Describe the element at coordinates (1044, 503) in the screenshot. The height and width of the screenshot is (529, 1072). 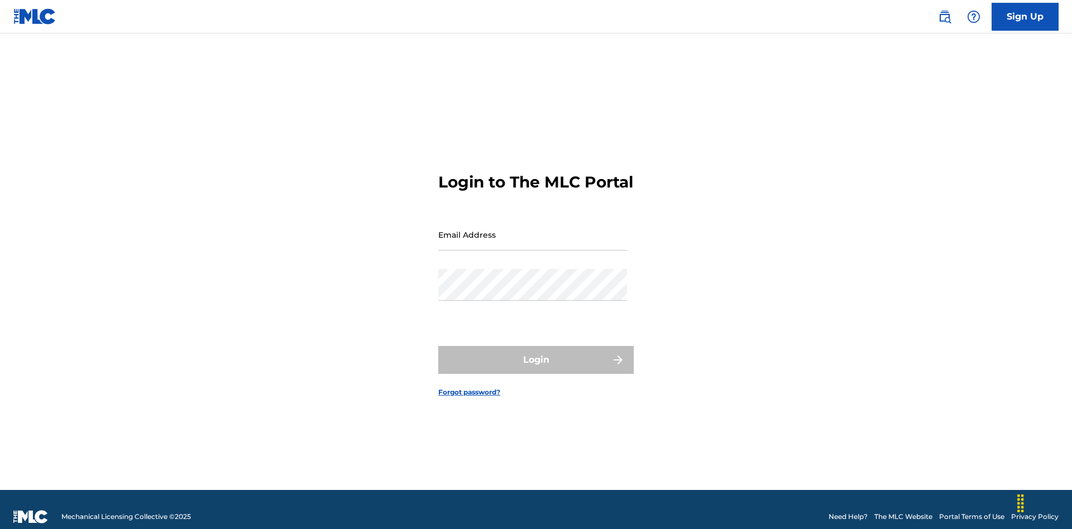
I see `div: Chat Widget` at that location.